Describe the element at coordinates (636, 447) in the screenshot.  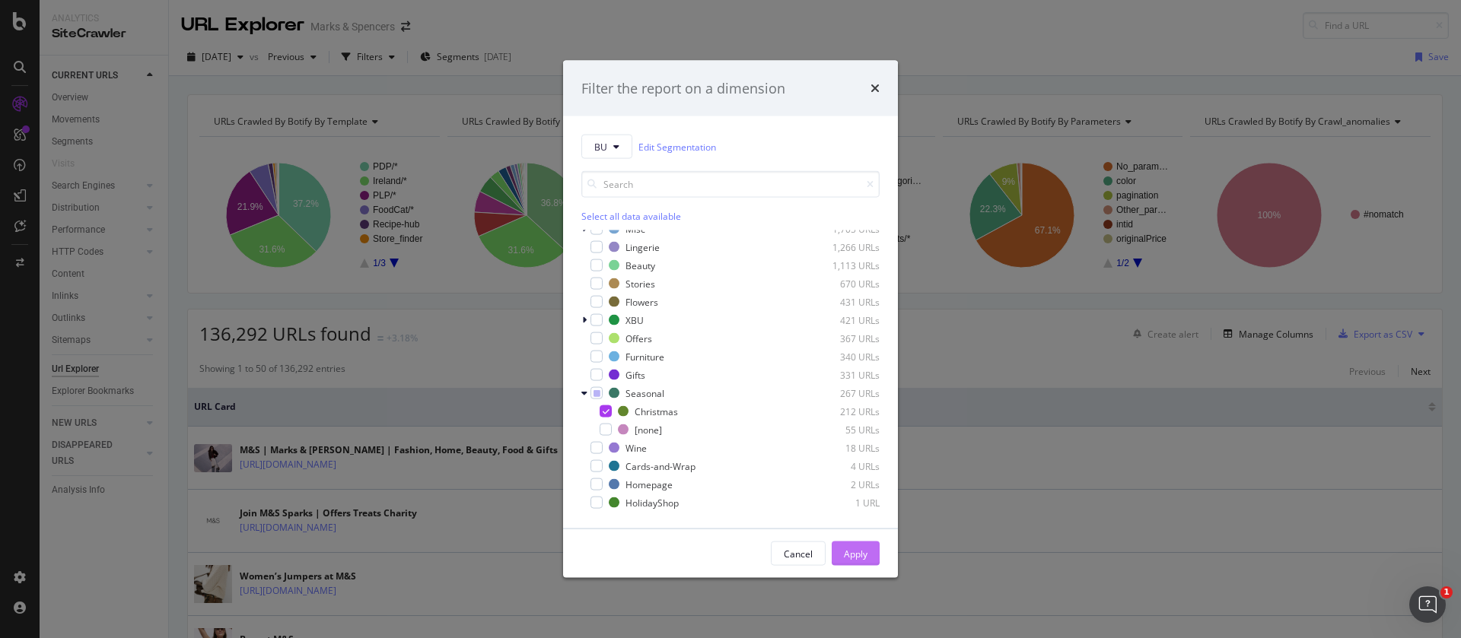
I see `div: Wine` at that location.